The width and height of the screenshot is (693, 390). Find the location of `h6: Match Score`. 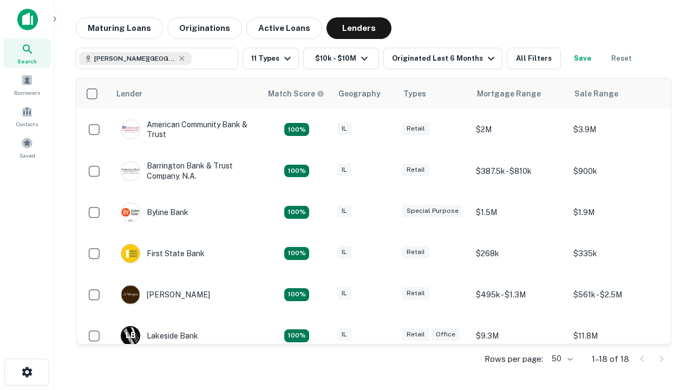

h6: Match Score is located at coordinates (295, 94).